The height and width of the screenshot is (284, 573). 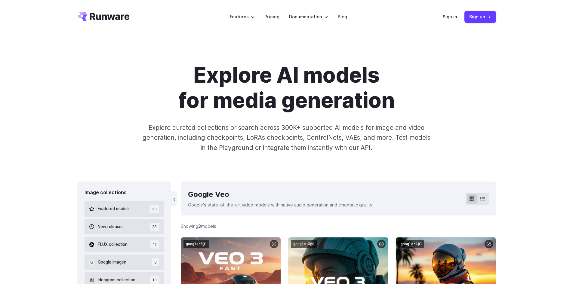 I want to click on a: Blog, so click(x=342, y=17).